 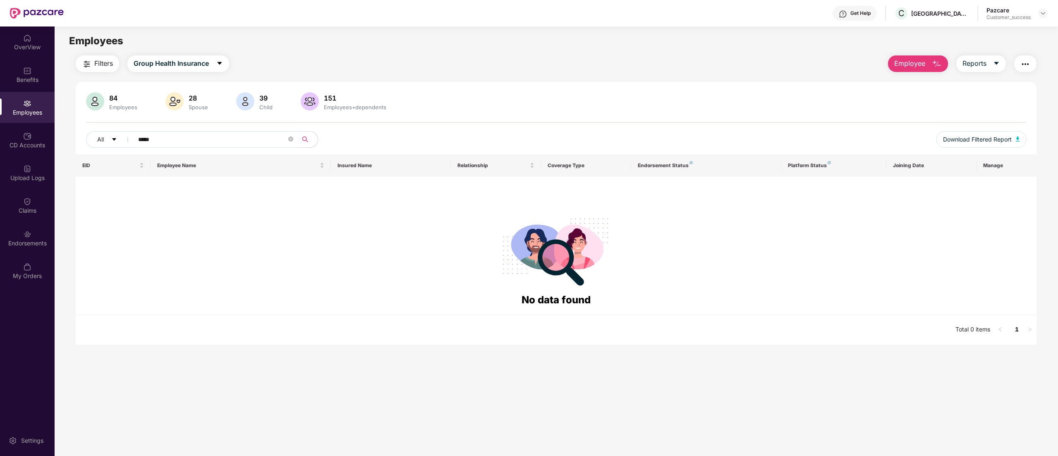 I want to click on span: left, so click(x=1001, y=329).